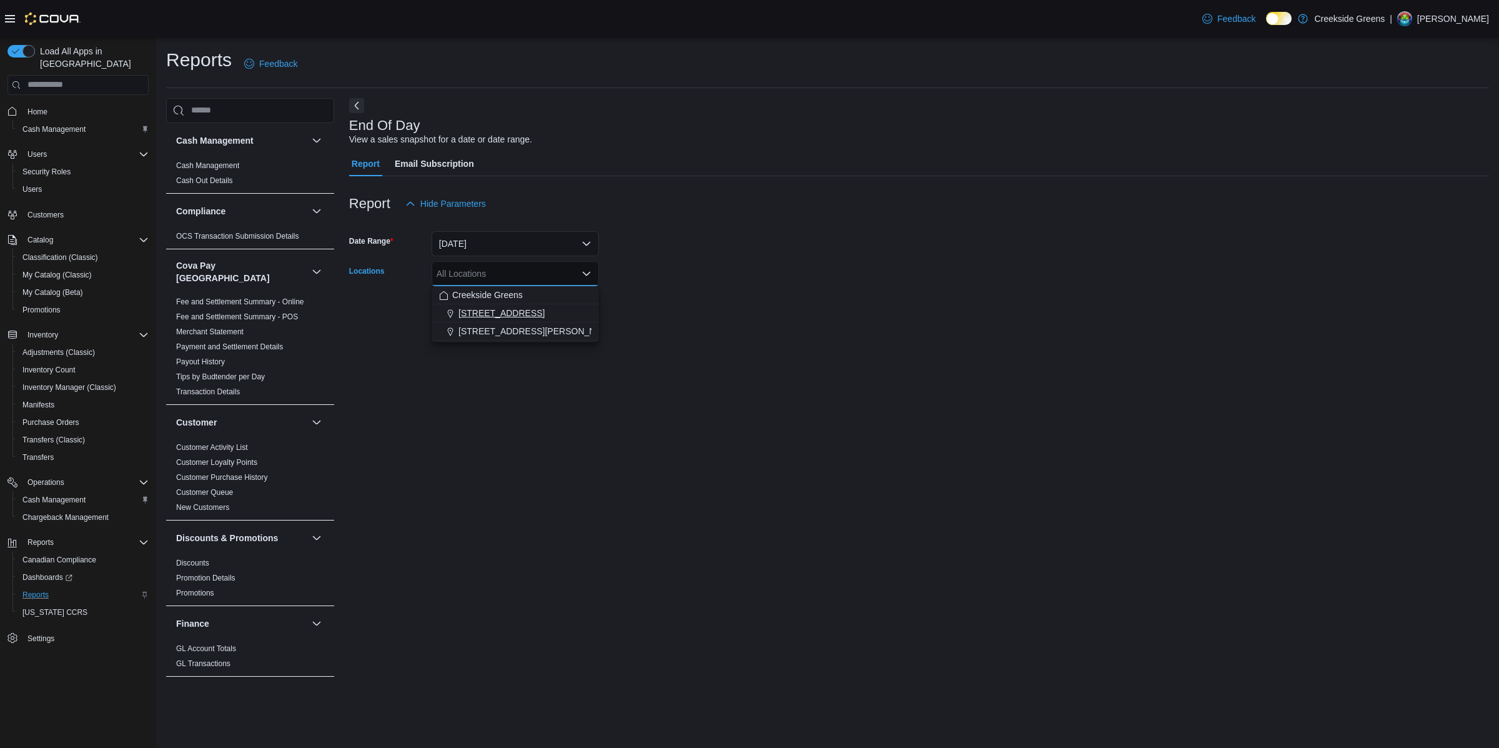 The image size is (1499, 748). Describe the element at coordinates (250, 239) in the screenshot. I see `div: Compliance` at that location.